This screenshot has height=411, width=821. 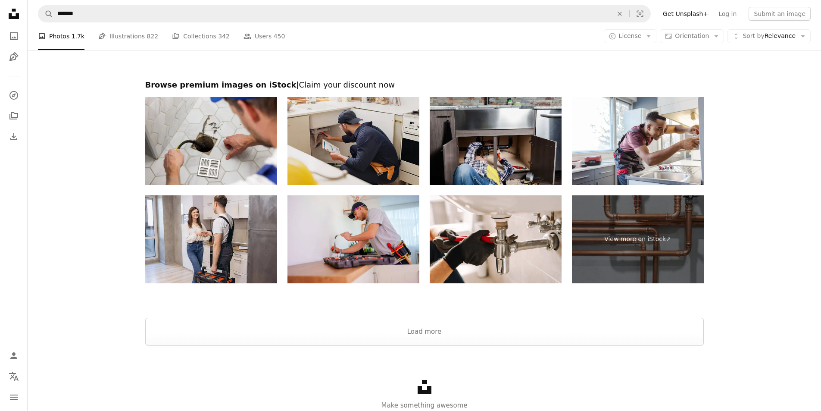 I want to click on span: Orientation, so click(x=692, y=36).